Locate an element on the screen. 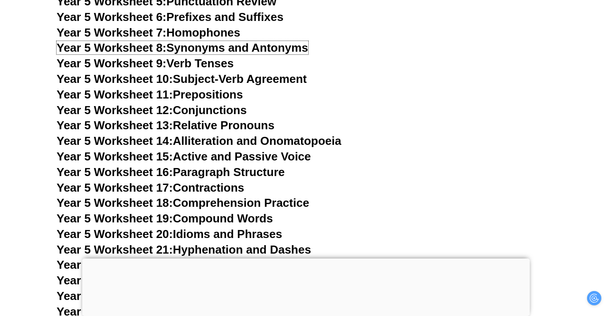 The width and height of the screenshot is (612, 316). span: Year 5 Worksheet 10: is located at coordinates (114, 79).